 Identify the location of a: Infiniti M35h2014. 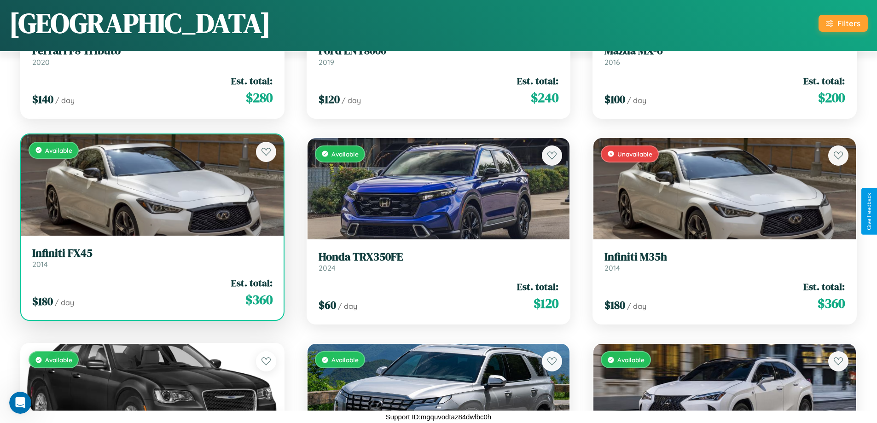
(725, 261).